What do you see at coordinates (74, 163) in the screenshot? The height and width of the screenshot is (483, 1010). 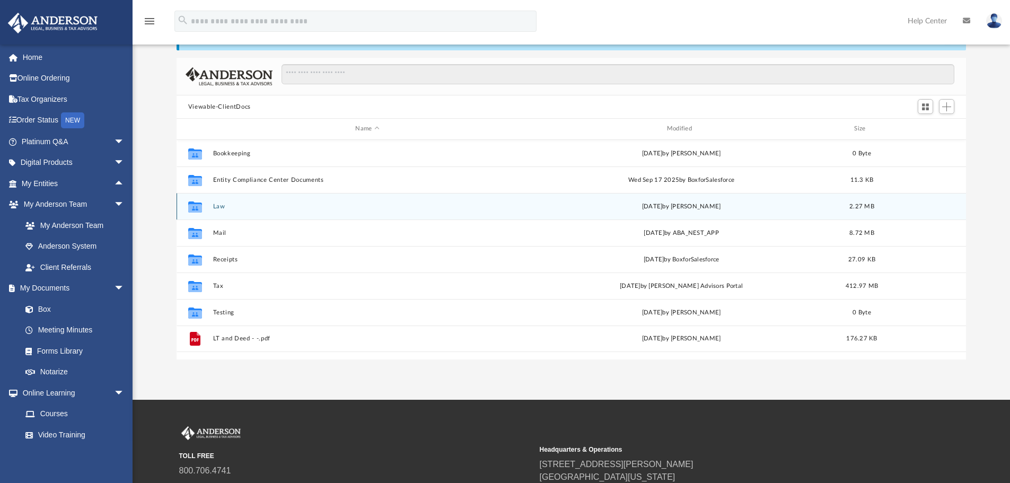 I see `a: Digital Productsarrow_drop_down` at bounding box center [74, 163].